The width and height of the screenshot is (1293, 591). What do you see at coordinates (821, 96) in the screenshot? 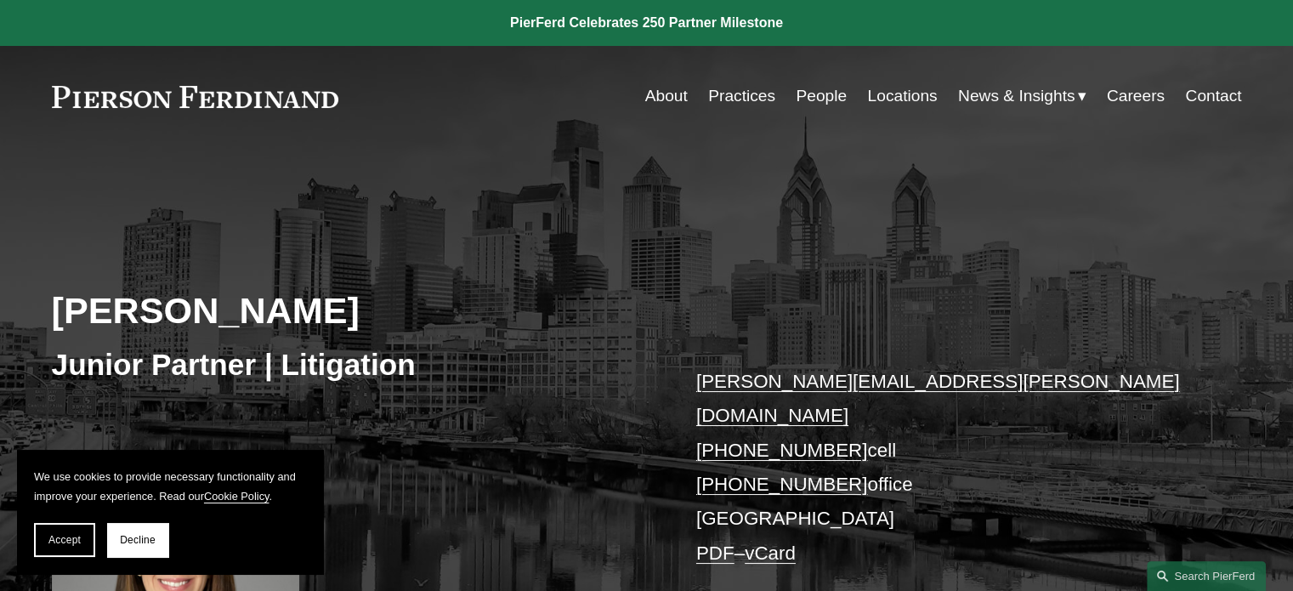
I see `a: People` at bounding box center [821, 96].